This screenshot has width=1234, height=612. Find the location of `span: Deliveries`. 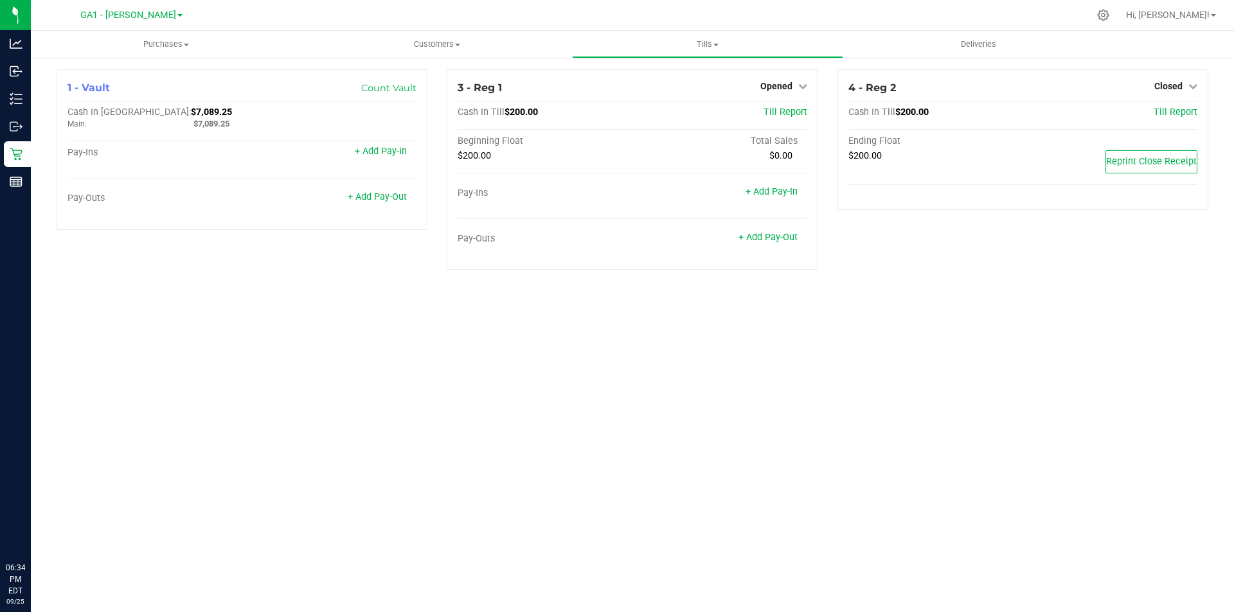

span: Deliveries is located at coordinates (978, 44).